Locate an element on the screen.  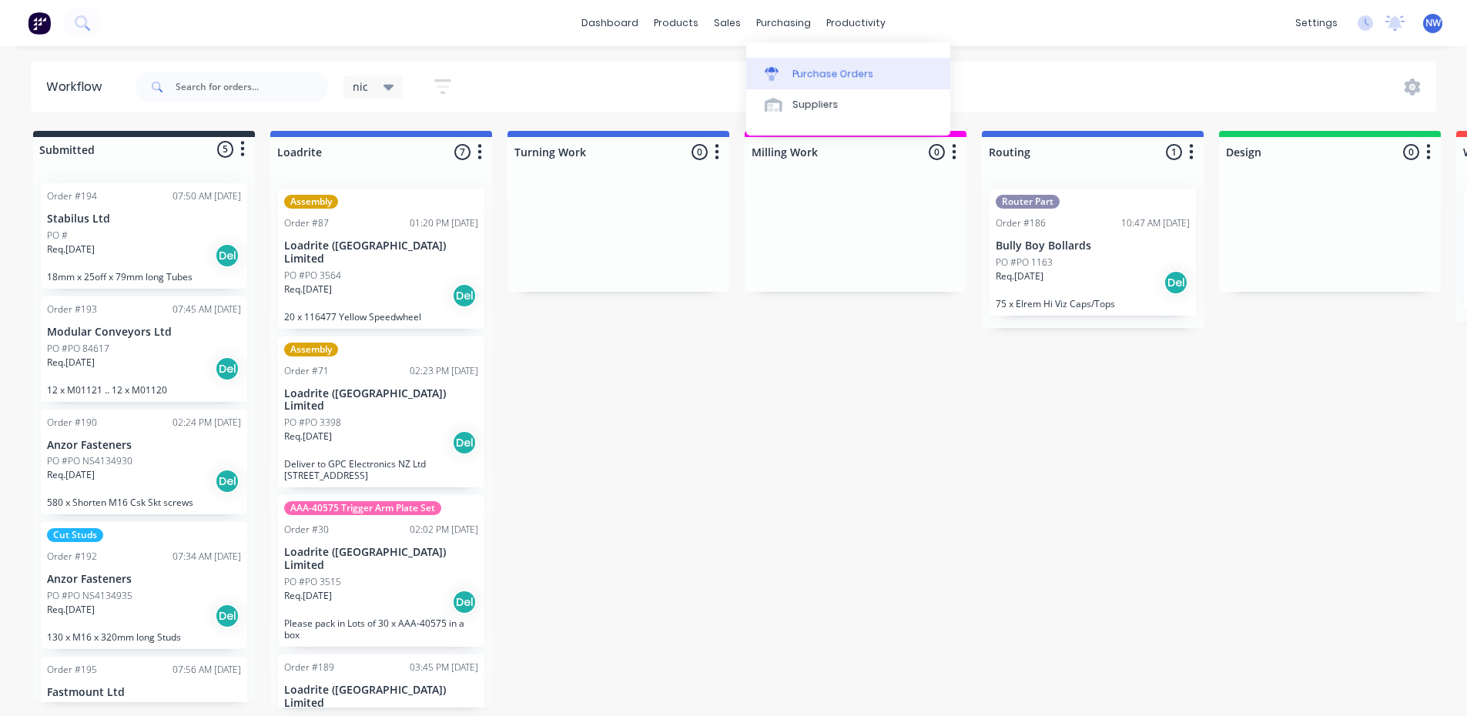
p: PO #PO 1163 is located at coordinates (1024, 263).